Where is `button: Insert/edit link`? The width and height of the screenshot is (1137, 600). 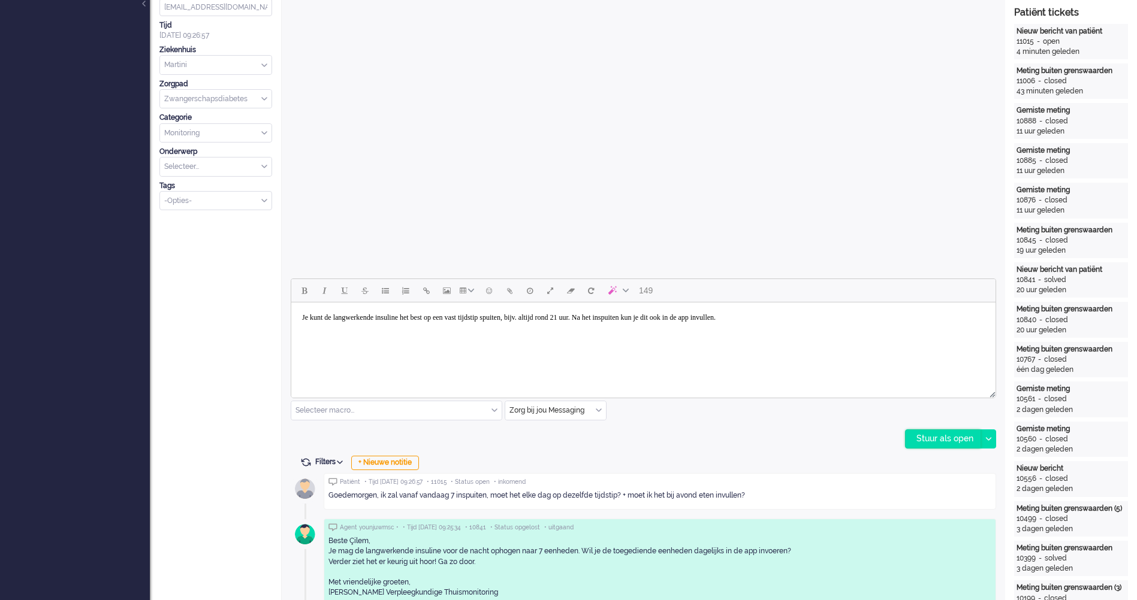
button: Insert/edit link is located at coordinates (426, 291).